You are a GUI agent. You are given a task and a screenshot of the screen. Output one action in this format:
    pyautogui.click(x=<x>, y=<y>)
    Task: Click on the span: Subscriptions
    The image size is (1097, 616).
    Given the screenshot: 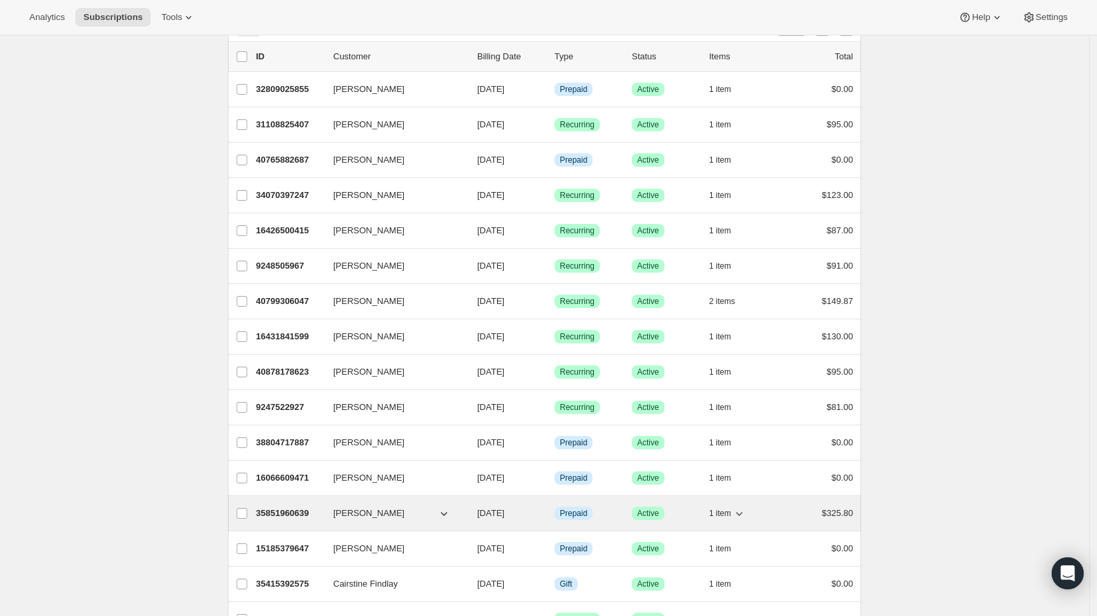 What is the action you would take?
    pyautogui.click(x=113, y=17)
    